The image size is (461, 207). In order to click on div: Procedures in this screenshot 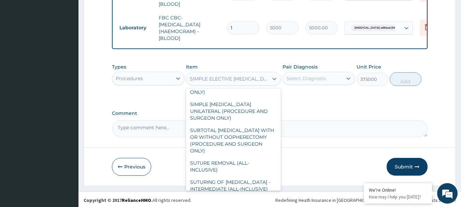, I will do `click(129, 79)`.